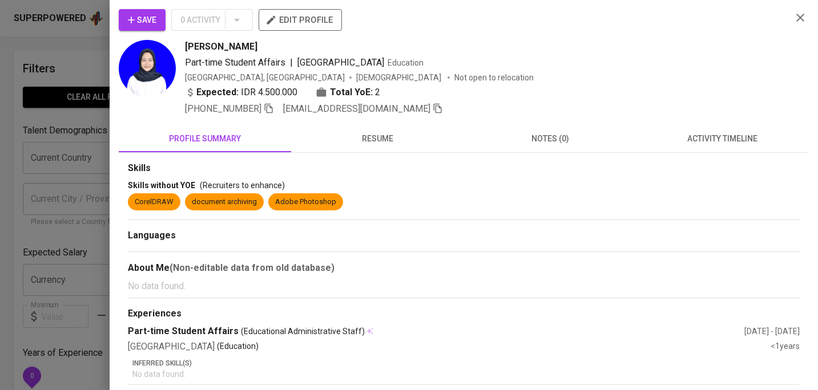  What do you see at coordinates (466, 363) in the screenshot?
I see `p: Inferred Skill(s)` at bounding box center [466, 363].